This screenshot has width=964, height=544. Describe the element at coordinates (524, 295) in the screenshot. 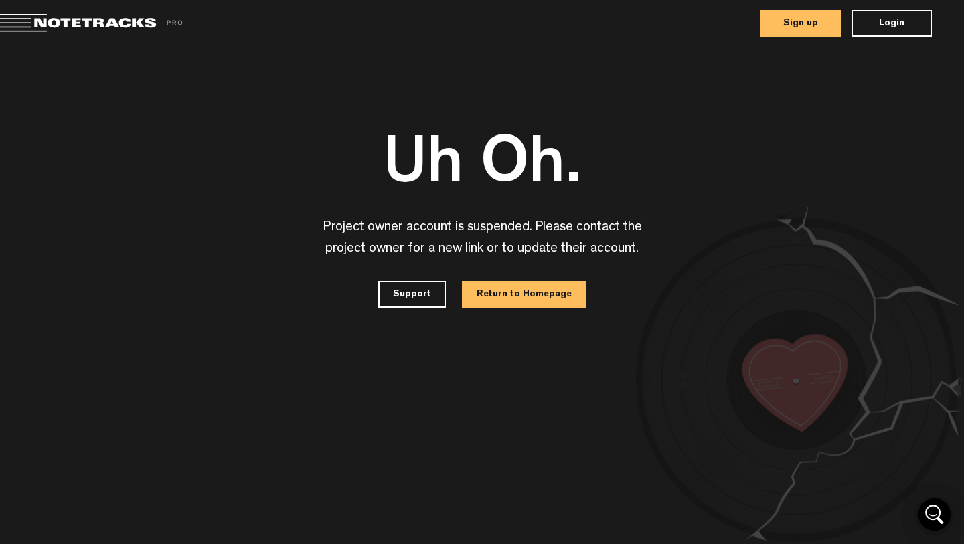

I see `button: Return to Homepage` at that location.